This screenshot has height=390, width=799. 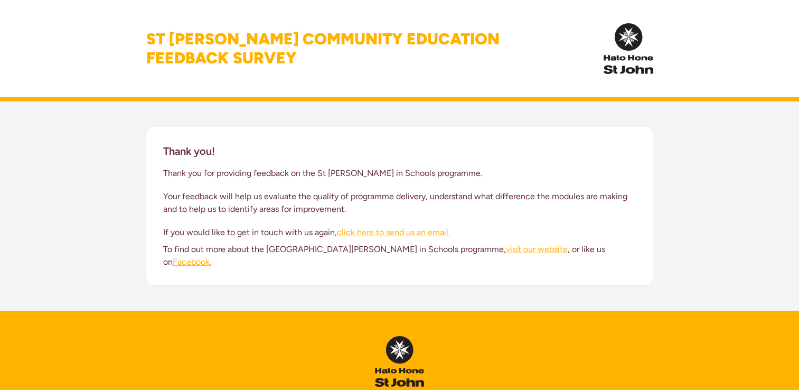 I want to click on a: Facebook., so click(x=192, y=261).